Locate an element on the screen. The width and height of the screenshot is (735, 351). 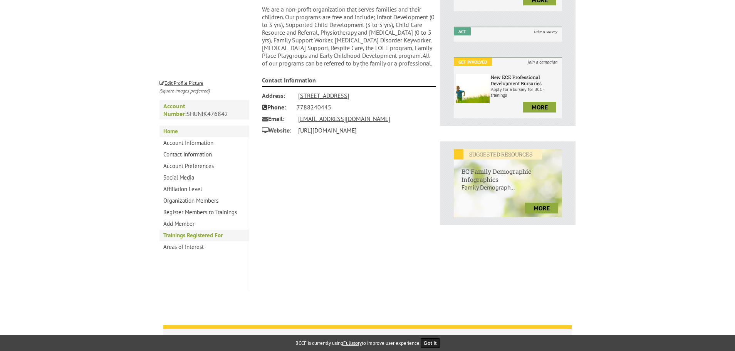
a: Donate is located at coordinates (307, 338).